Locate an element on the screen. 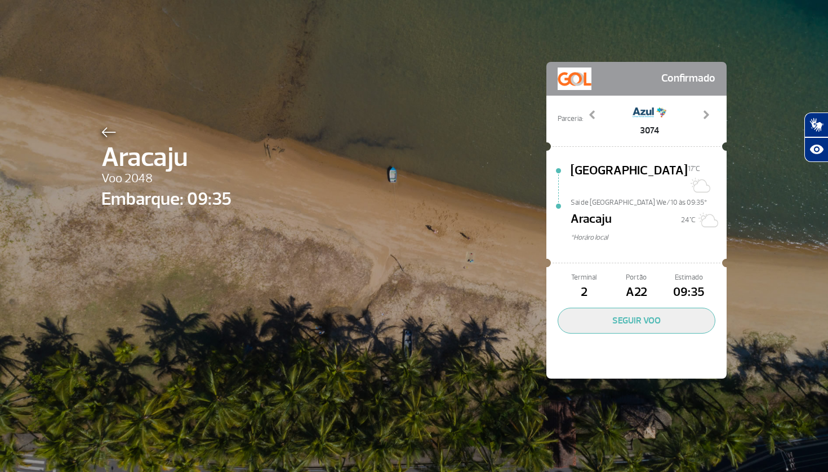 Image resolution: width=828 pixels, height=472 pixels. button: SEGUIR VOO is located at coordinates (636, 321).